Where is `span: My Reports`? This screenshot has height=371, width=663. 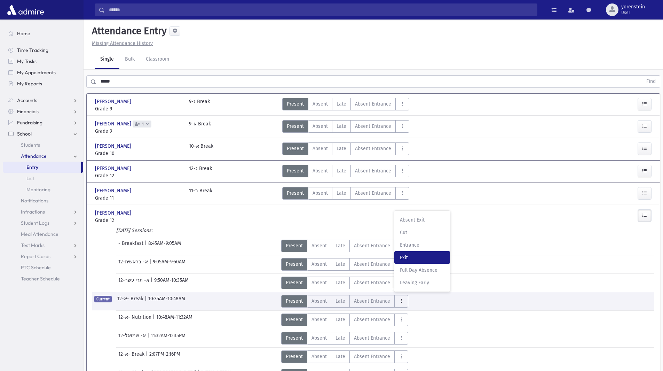
span: My Reports is located at coordinates (30, 84).